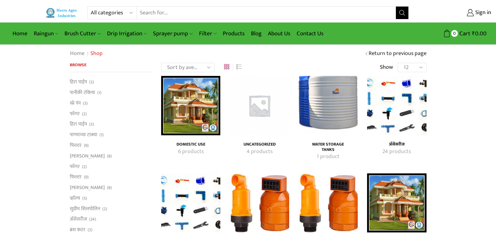 The width and height of the screenshot is (496, 234). Describe the element at coordinates (328, 105) in the screenshot. I see `img: Water Storage Tanks` at that location.